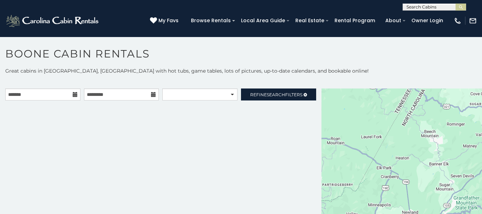 Image resolution: width=482 pixels, height=214 pixels. What do you see at coordinates (355, 20) in the screenshot?
I see `a: Rental Program` at bounding box center [355, 20].